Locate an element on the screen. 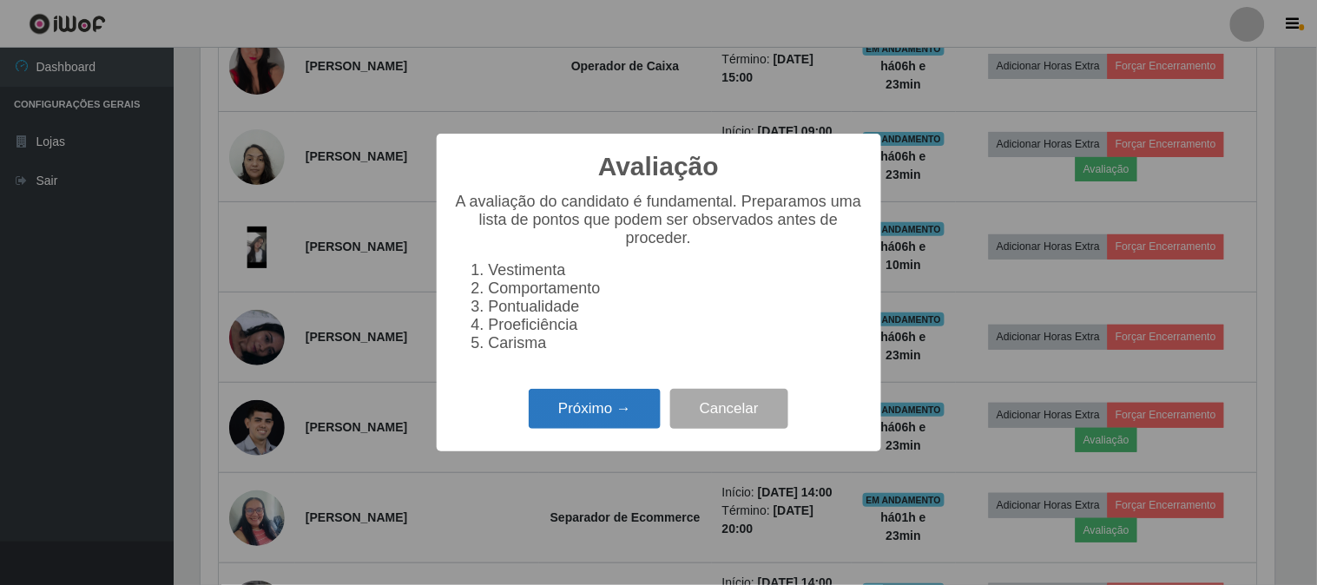  li: Pontualidade is located at coordinates (676, 306).